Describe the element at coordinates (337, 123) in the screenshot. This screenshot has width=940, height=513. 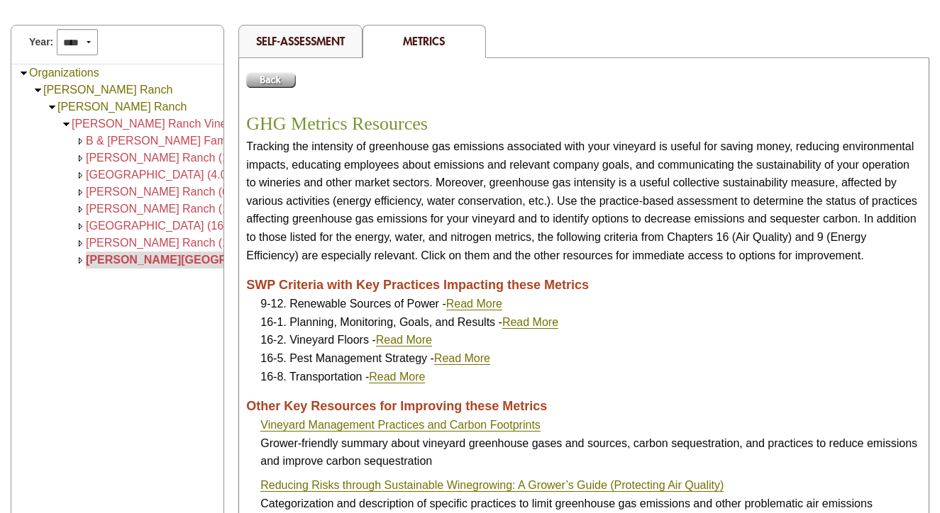
I see `span: GHG Metrics Resources` at that location.